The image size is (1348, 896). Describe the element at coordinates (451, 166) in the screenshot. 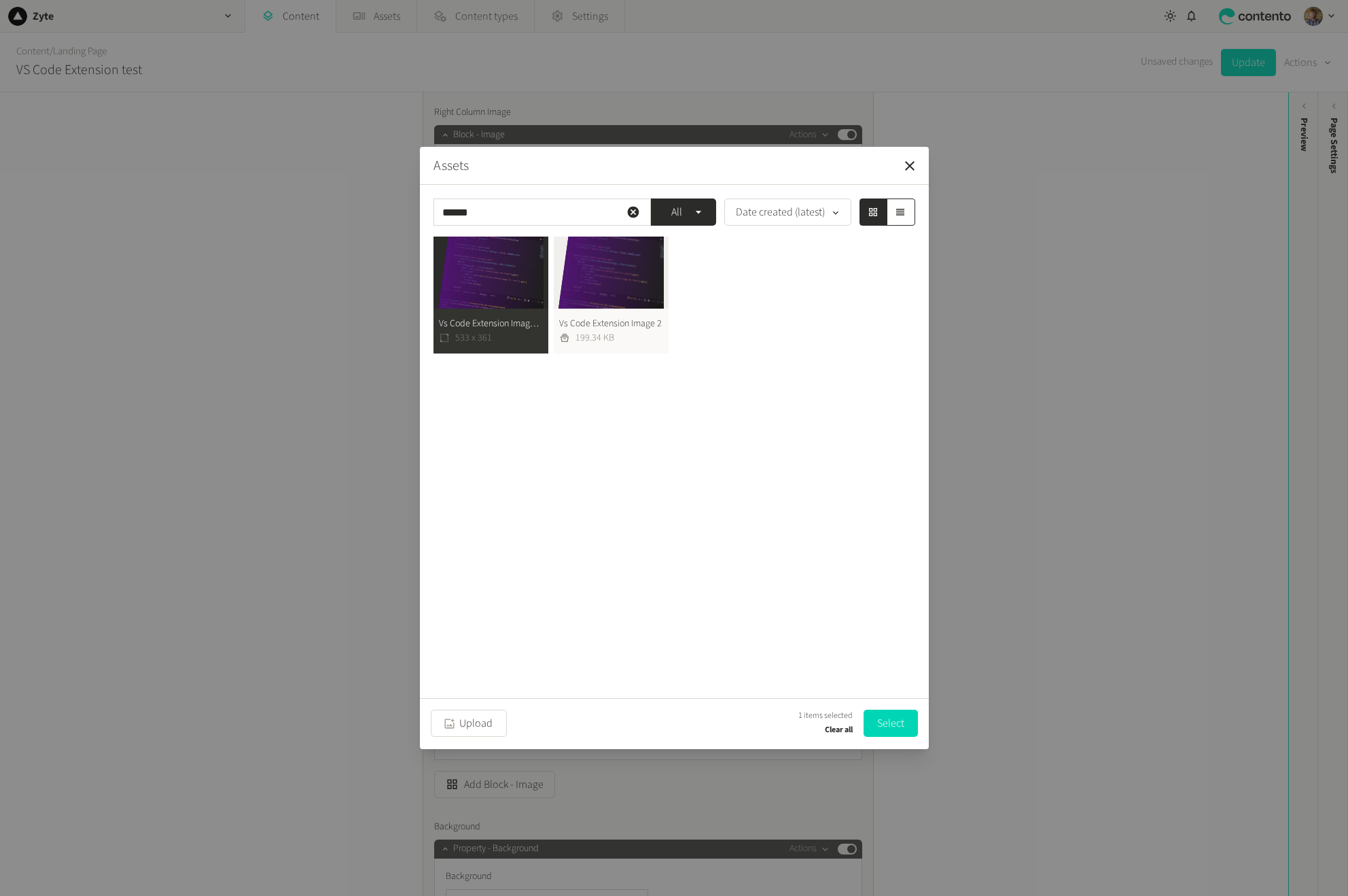

I see `button: Assets` at that location.